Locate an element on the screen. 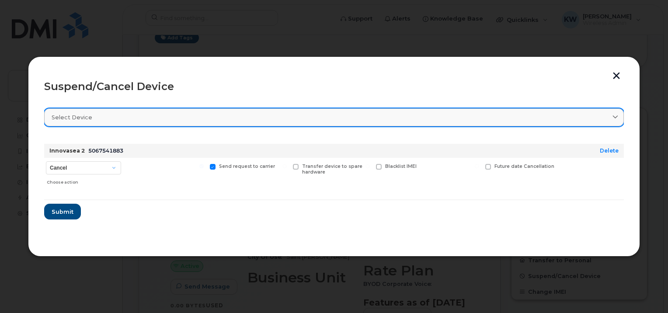 This screenshot has height=313, width=668. a: Delete is located at coordinates (609, 150).